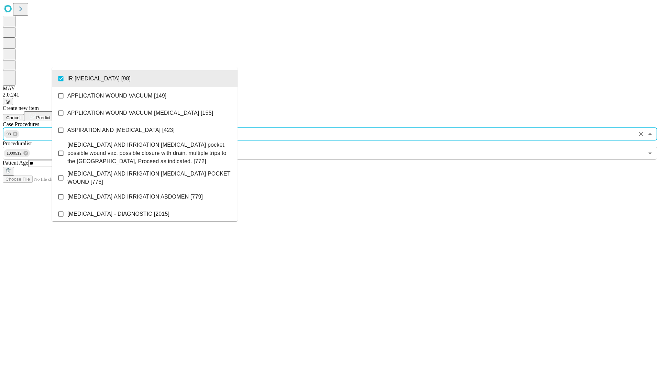 The image size is (660, 371). Describe the element at coordinates (15, 163) in the screenshot. I see `span: Patient Age` at that location.